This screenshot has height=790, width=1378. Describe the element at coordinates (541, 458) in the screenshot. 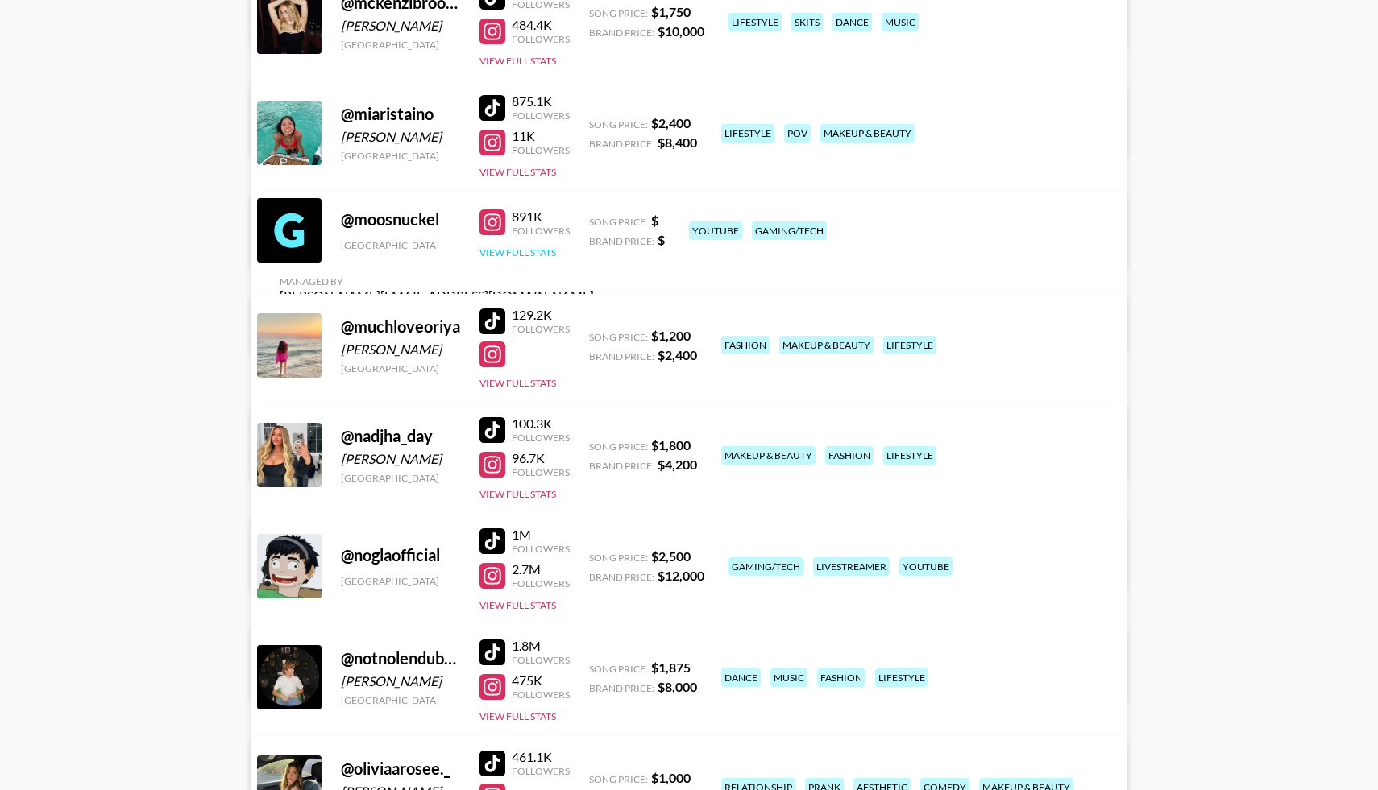

I see `div: 96.7K` at that location.